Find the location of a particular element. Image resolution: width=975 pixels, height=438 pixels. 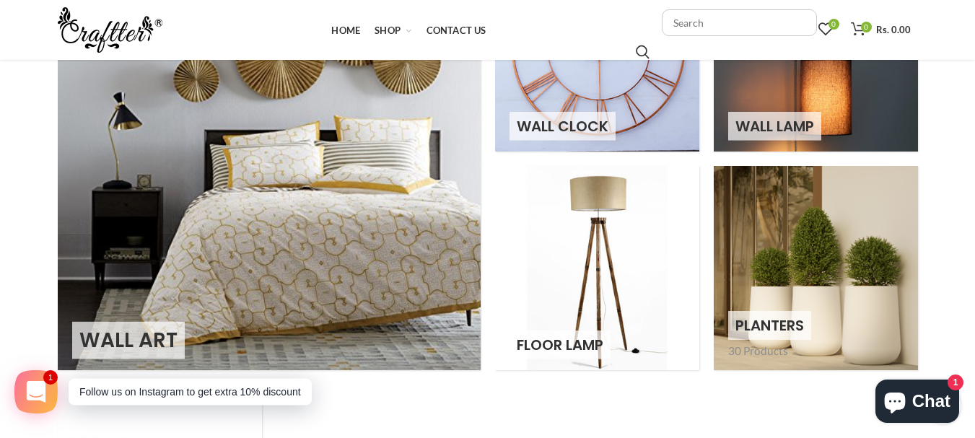

span: Rs. 0.00 is located at coordinates (893, 30).